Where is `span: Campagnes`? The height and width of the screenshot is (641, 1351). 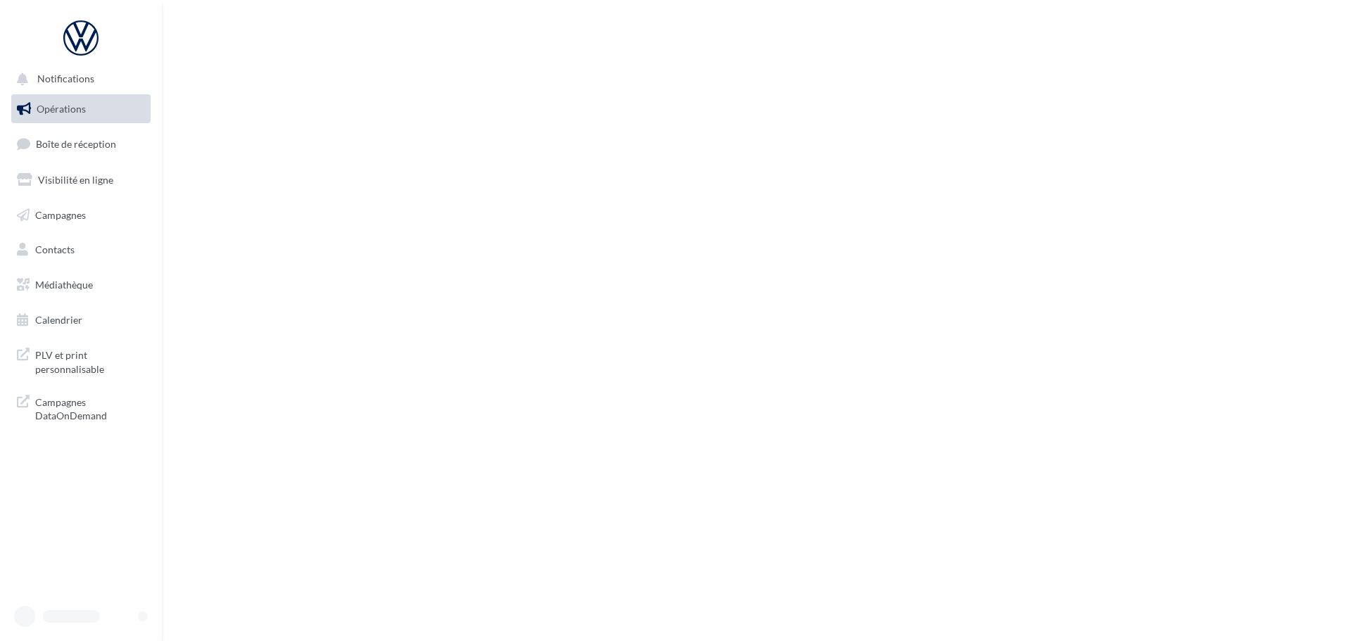
span: Campagnes is located at coordinates (61, 214).